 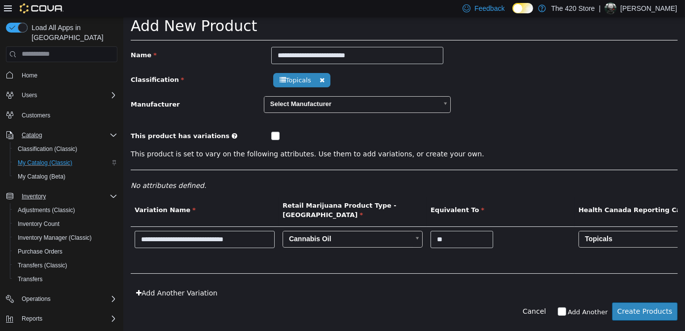 What do you see at coordinates (66, 224) in the screenshot?
I see `button: Inventory Count` at bounding box center [66, 224].